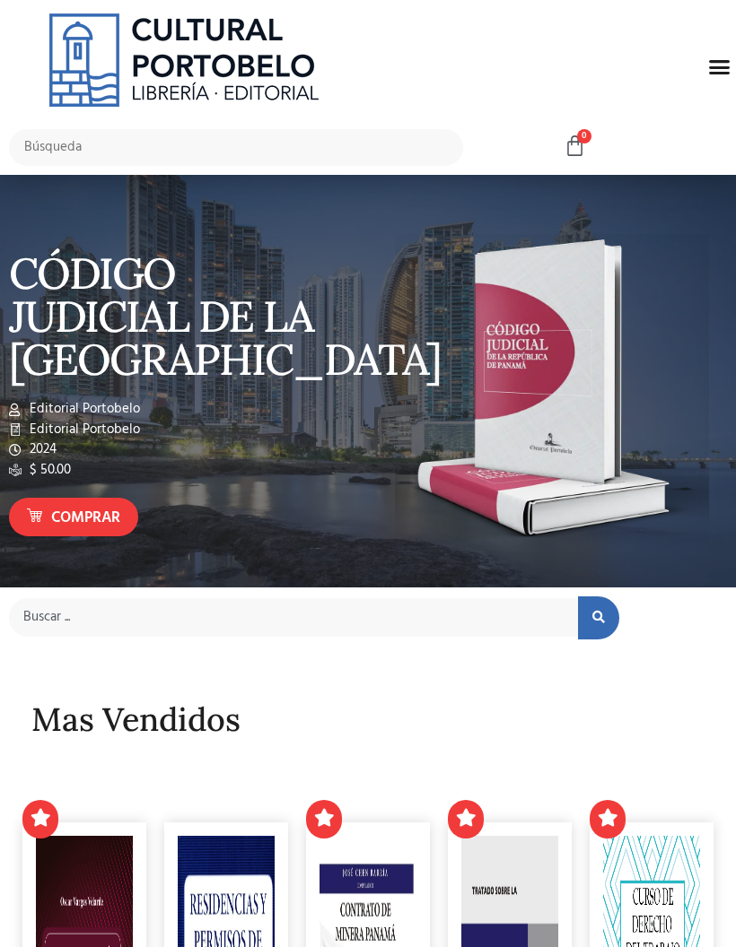 This screenshot has width=736, height=947. I want to click on a: 0, so click(574, 146).